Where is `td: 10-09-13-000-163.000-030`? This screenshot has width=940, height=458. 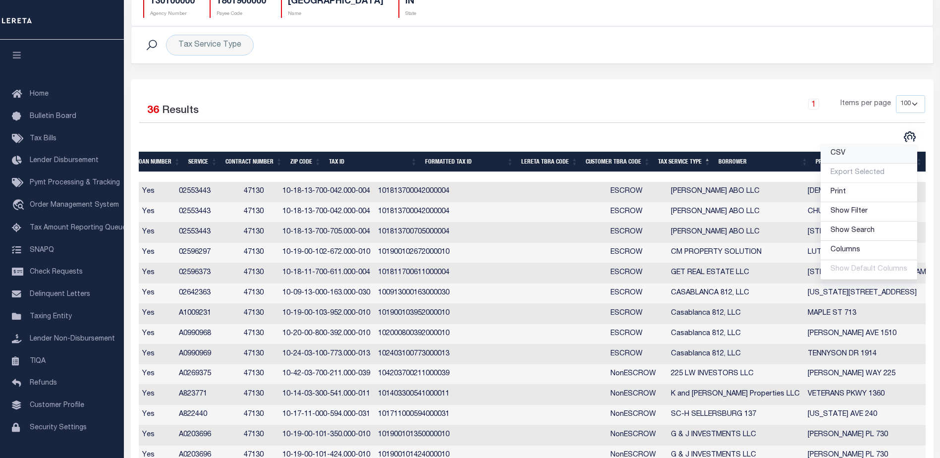 td: 10-09-13-000-163.000-030 is located at coordinates (326, 293).